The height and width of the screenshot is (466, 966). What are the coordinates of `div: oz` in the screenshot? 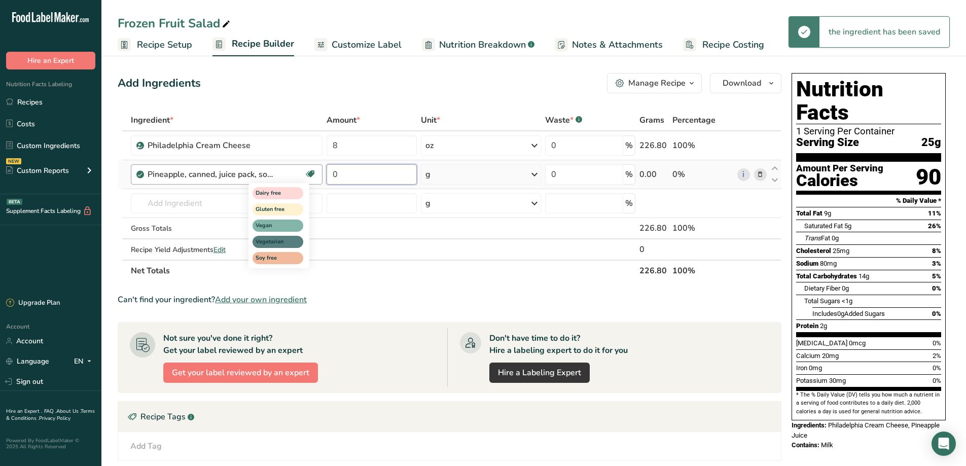 It's located at (429, 145).